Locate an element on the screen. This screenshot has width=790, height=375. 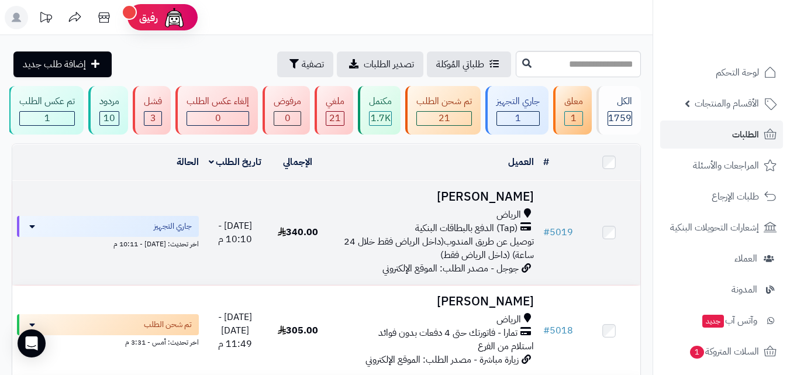
a: تاريخ الطلب is located at coordinates (235, 162).